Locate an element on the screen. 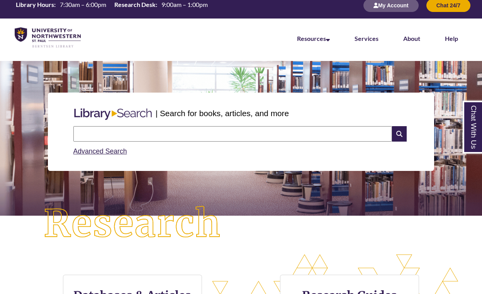  i: Search is located at coordinates (399, 134).